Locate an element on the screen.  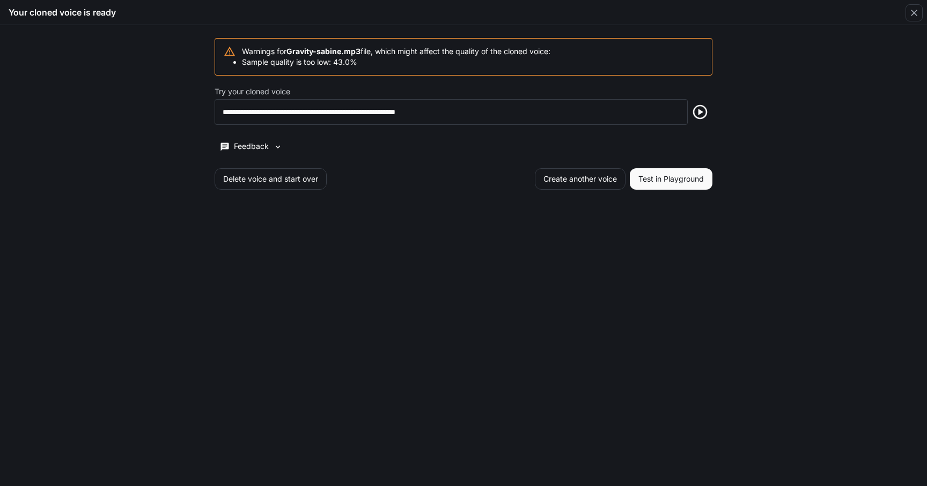
div: Warnings for file, which might affect the quality of the cloned voice: is located at coordinates (396, 57).